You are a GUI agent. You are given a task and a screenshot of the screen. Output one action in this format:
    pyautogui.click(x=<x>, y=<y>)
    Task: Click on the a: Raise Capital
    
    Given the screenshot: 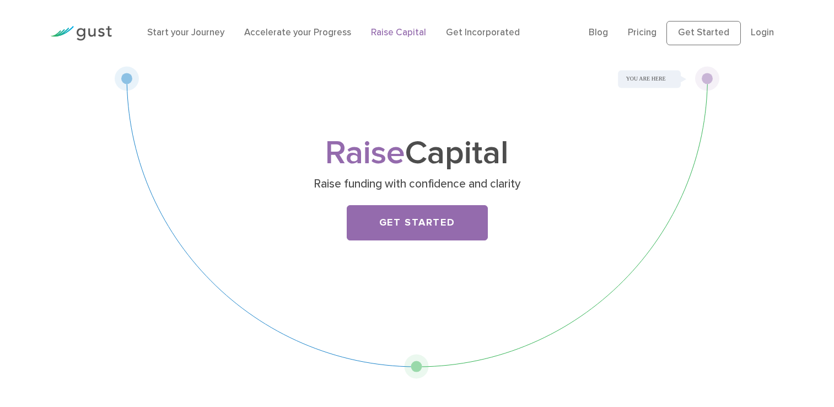 What is the action you would take?
    pyautogui.click(x=399, y=33)
    